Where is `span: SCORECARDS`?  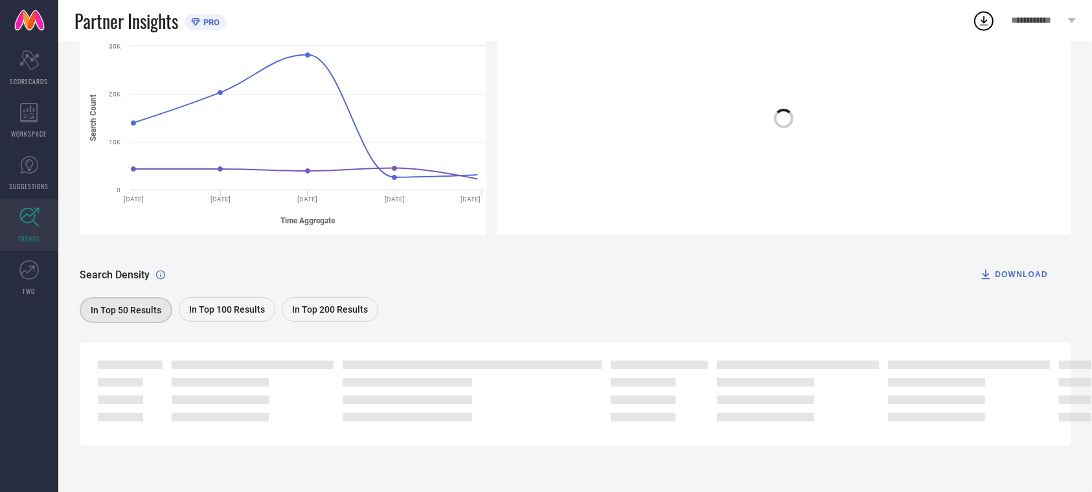
span: SCORECARDS is located at coordinates (29, 81).